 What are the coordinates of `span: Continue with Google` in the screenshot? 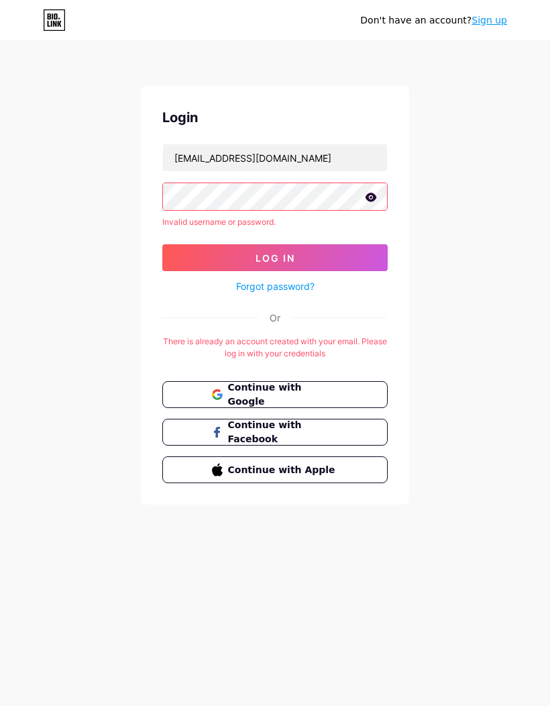 It's located at (283, 395).